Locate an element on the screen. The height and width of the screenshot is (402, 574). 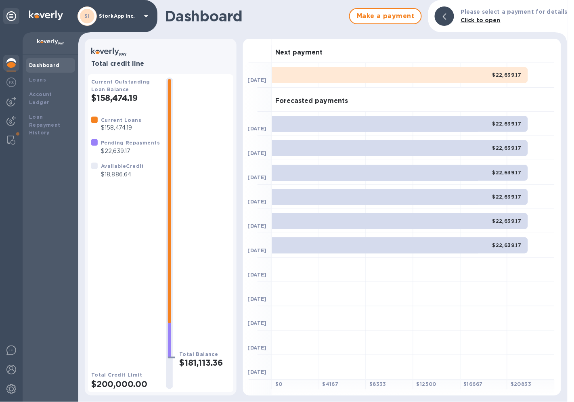
b: Loans is located at coordinates (38, 80).